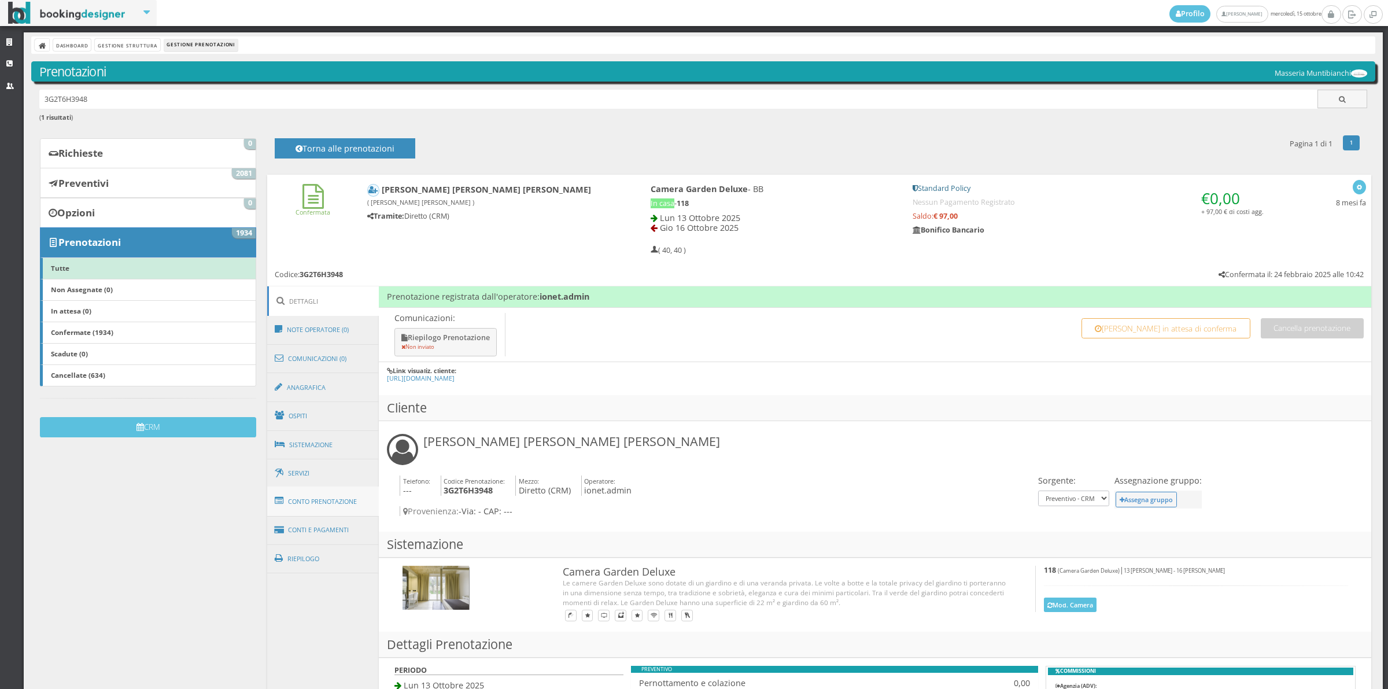 The image size is (1388, 689). What do you see at coordinates (323, 559) in the screenshot?
I see `a: Riepilogo` at bounding box center [323, 559].